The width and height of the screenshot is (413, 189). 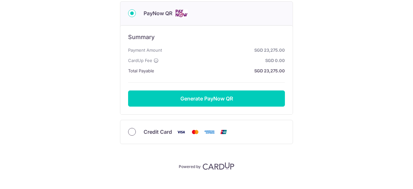 I want to click on img: Mastercard, so click(x=195, y=132).